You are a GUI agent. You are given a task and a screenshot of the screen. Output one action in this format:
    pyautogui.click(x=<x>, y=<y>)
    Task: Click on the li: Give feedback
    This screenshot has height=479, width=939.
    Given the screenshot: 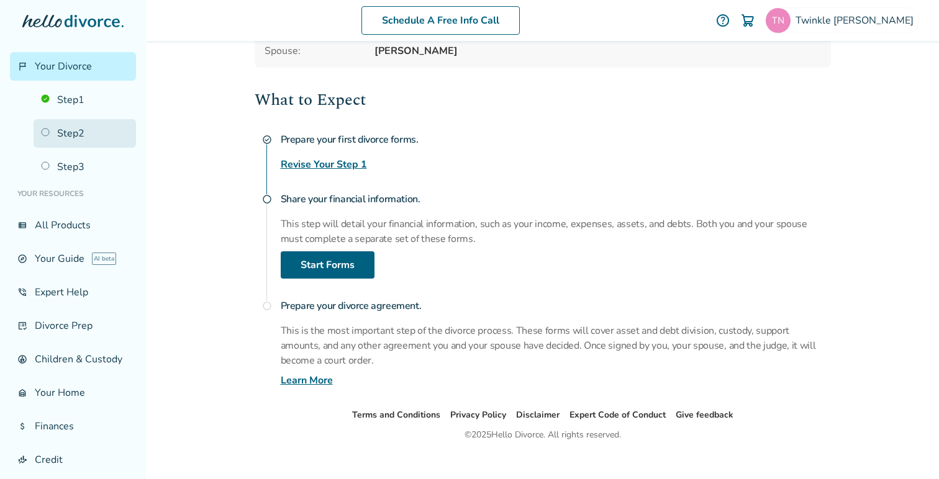 What is the action you would take?
    pyautogui.click(x=704, y=415)
    